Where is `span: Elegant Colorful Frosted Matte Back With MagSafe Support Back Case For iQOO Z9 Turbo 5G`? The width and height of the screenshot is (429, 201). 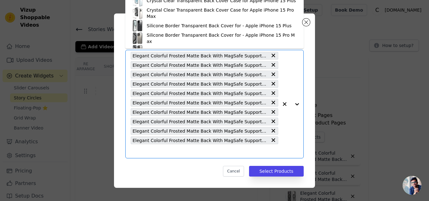 span: Elegant Colorful Frosted Matte Back With MagSafe Support Back Case For iQOO Z9 Turbo 5G is located at coordinates (200, 93).